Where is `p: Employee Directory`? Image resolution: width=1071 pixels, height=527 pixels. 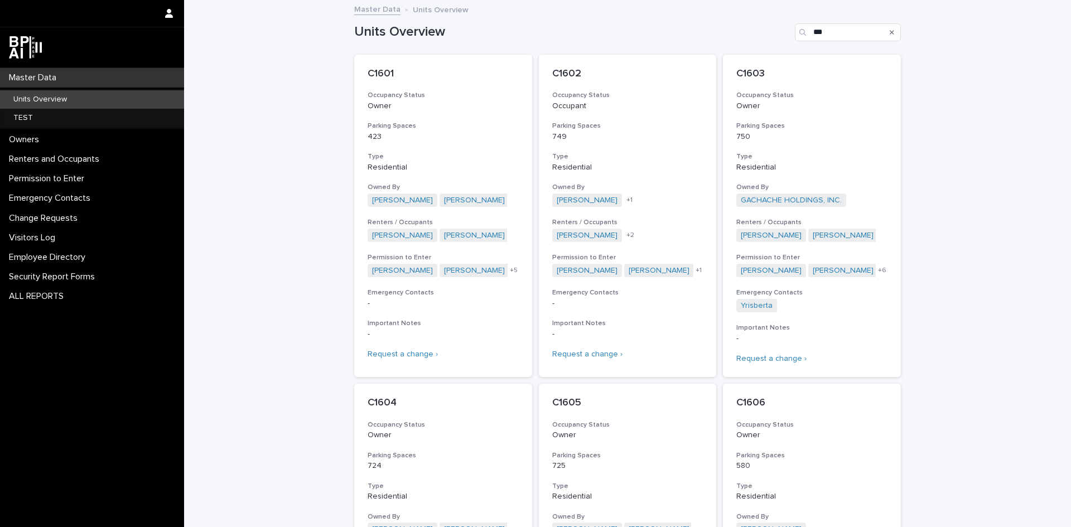
p: Employee Directory is located at coordinates (49, 257).